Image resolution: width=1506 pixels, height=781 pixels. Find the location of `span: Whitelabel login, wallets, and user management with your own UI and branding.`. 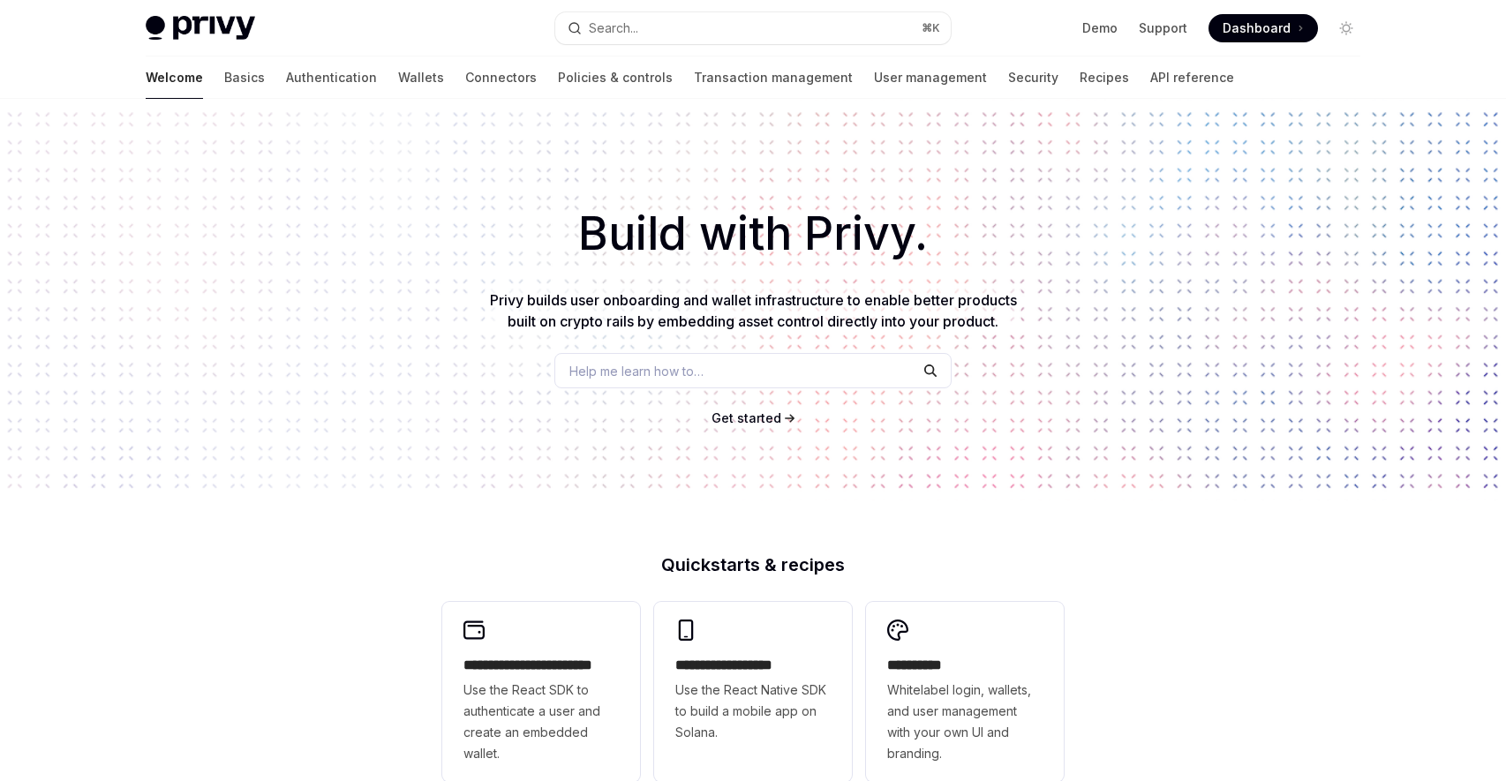

span: Whitelabel login, wallets, and user management with your own UI and branding. is located at coordinates (965, 722).